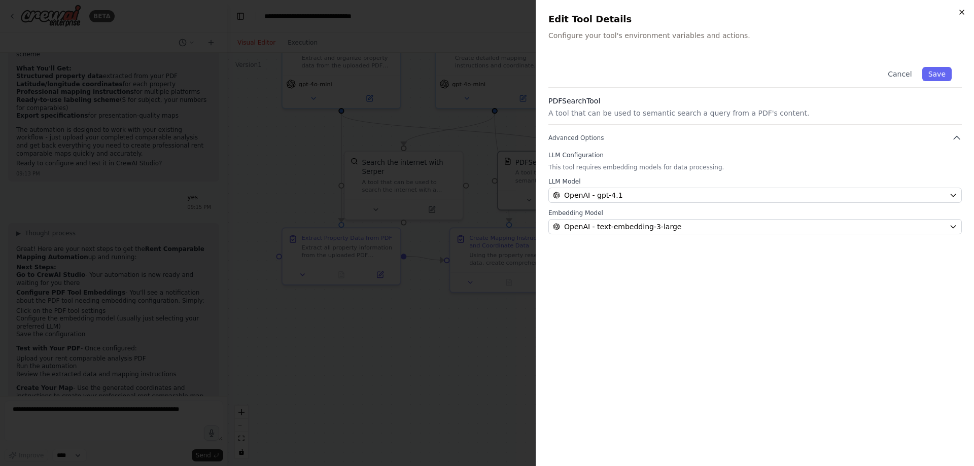 The image size is (974, 466). What do you see at coordinates (755, 213) in the screenshot?
I see `label: Embedding Model` at bounding box center [755, 213].